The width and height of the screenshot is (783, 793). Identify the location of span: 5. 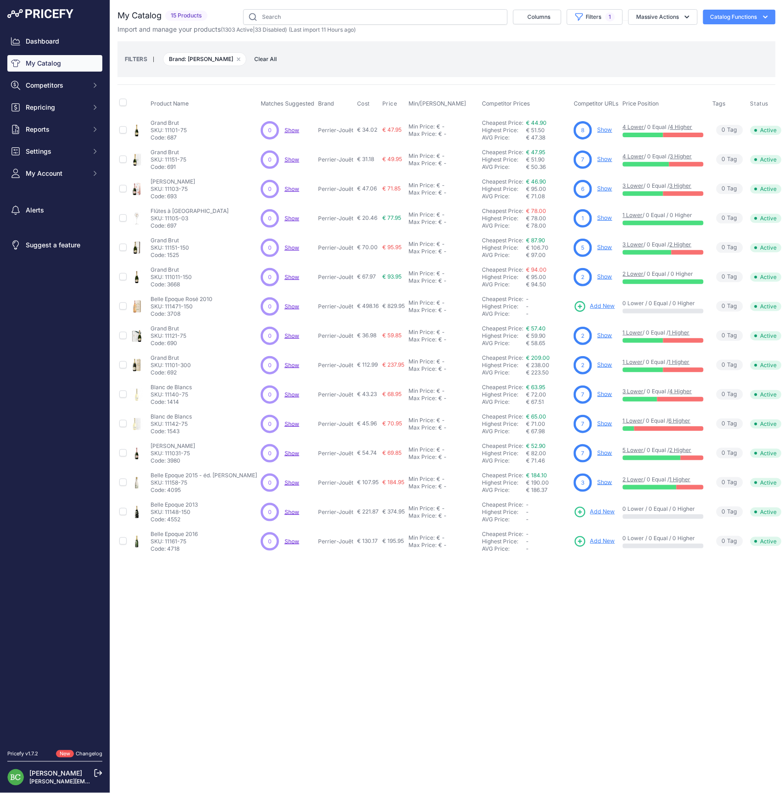
(583, 248).